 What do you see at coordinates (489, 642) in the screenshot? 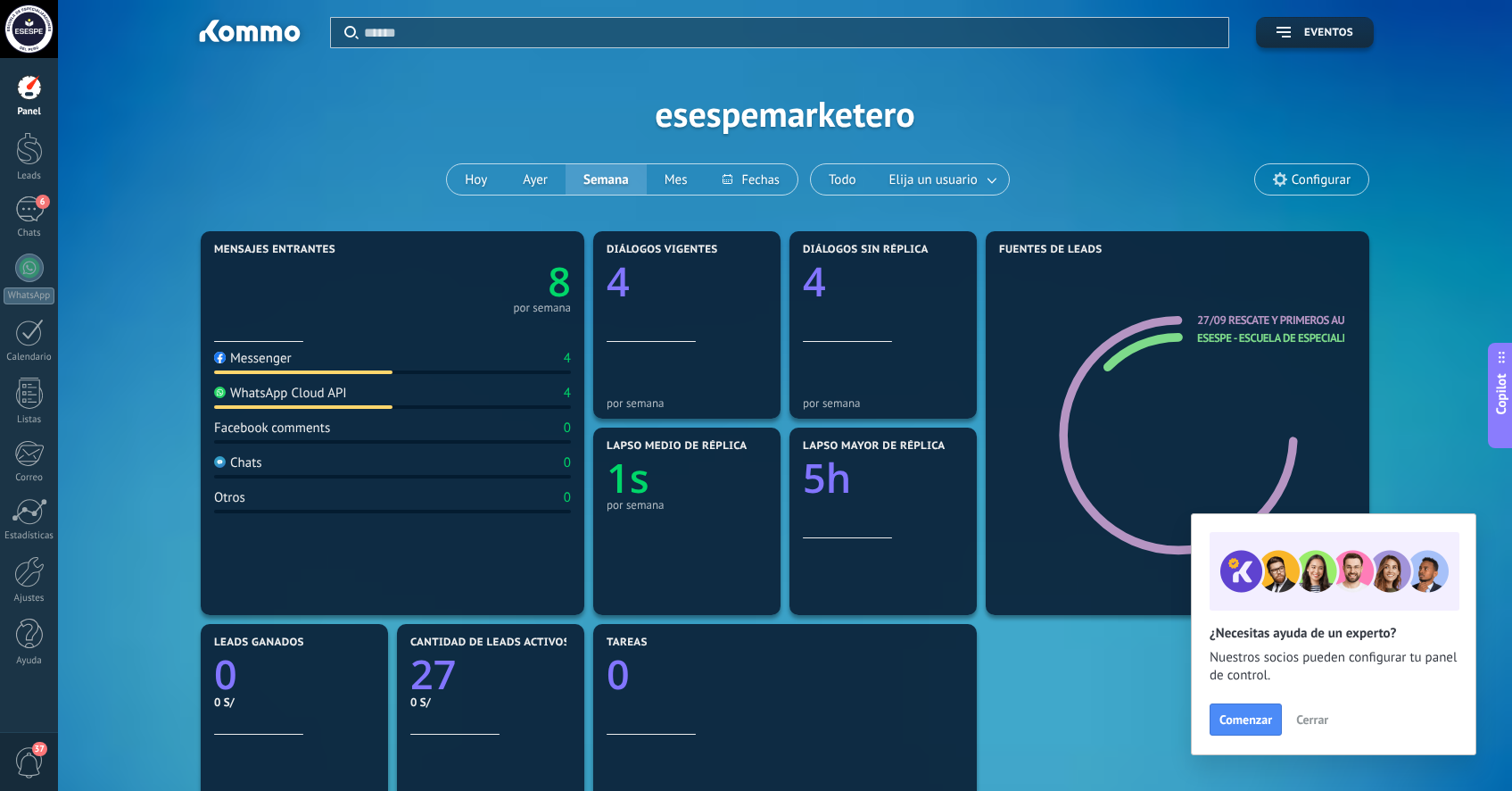
I see `span: Cantidad de leads activos` at bounding box center [489, 642].